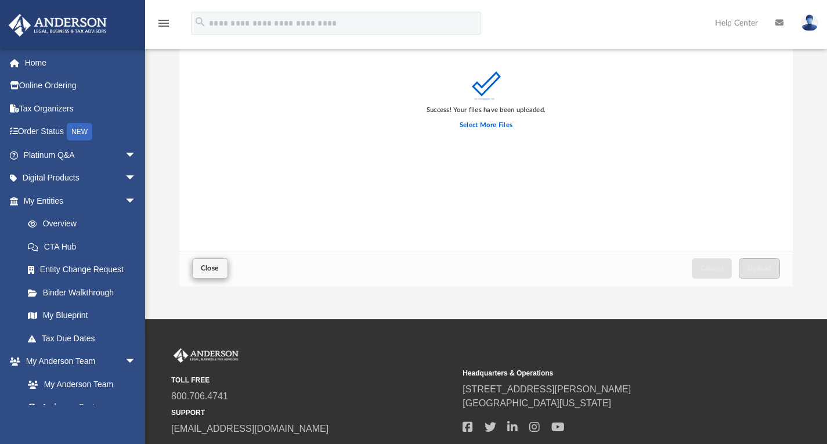 This screenshot has height=444, width=827. I want to click on a: Order StatusNEW, so click(81, 132).